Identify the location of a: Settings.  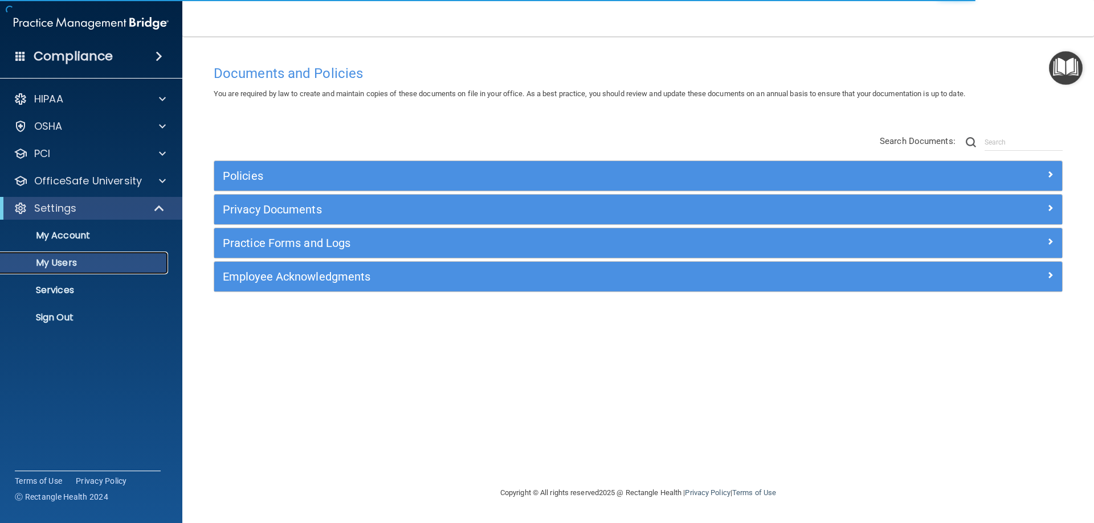
(89, 208).